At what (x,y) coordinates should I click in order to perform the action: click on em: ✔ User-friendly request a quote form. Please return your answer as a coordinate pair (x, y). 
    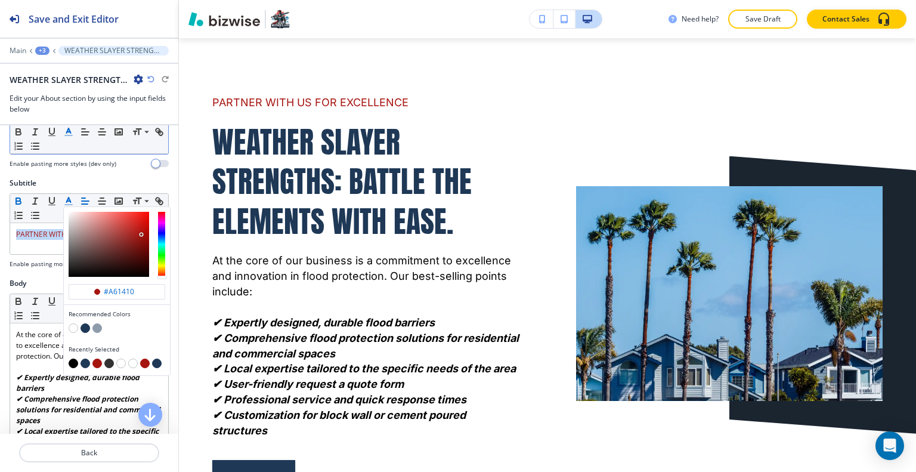
    Looking at the image, I should click on (308, 384).